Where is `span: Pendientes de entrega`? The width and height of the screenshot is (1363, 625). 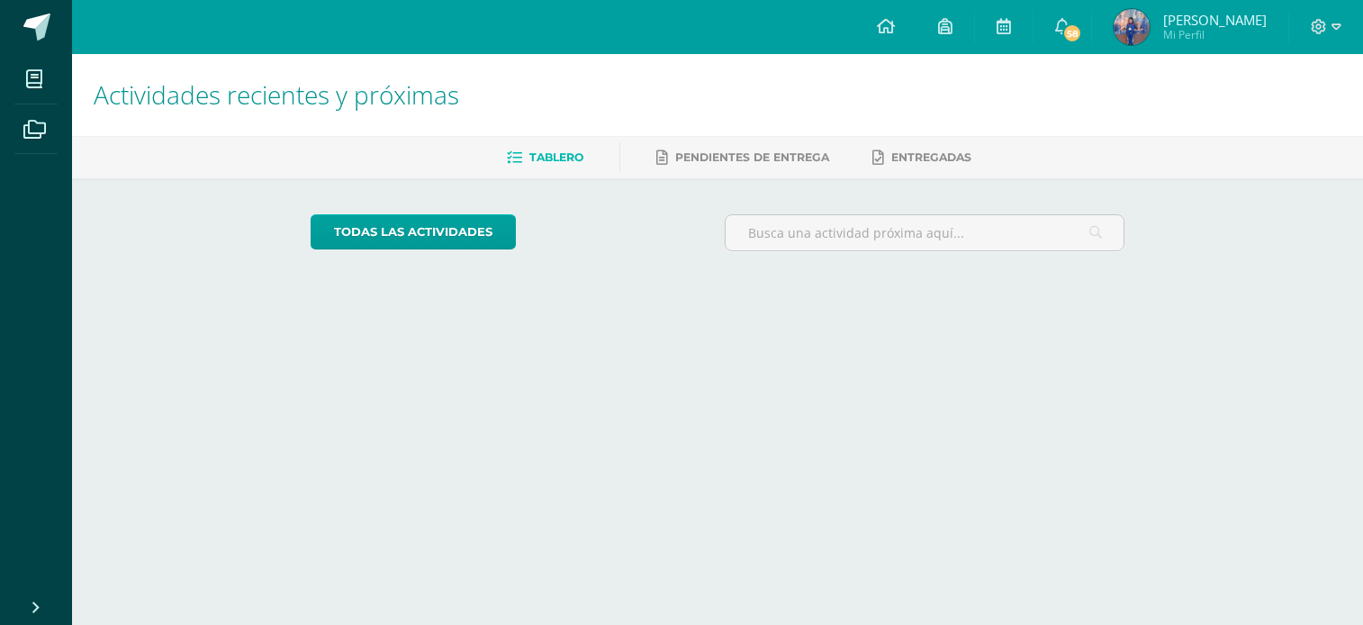 span: Pendientes de entrega is located at coordinates (751, 157).